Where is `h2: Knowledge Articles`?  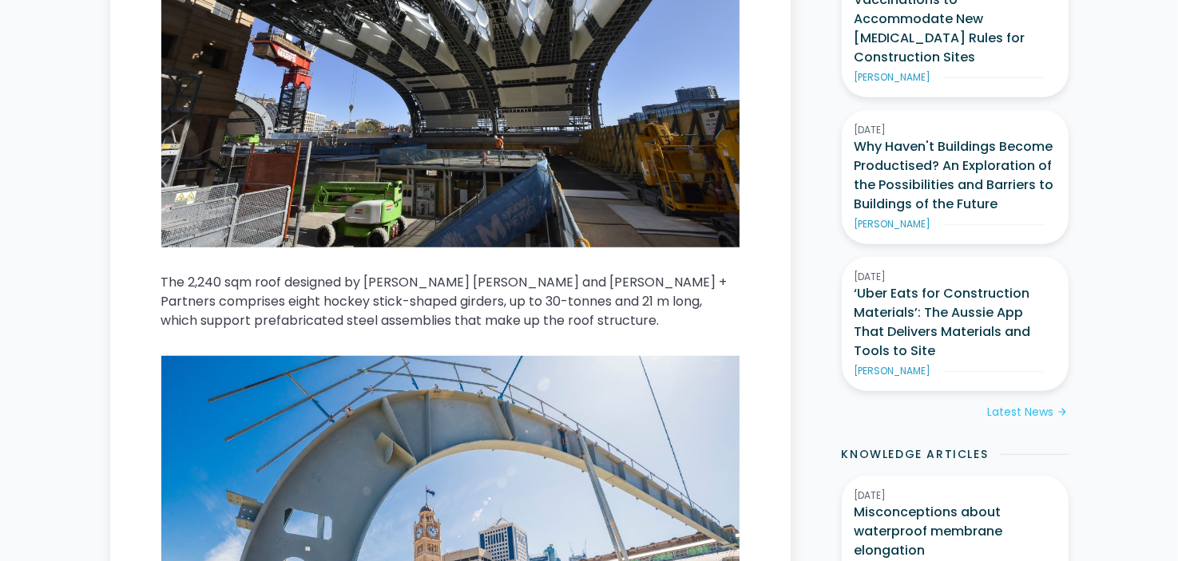
h2: Knowledge Articles is located at coordinates (915, 454).